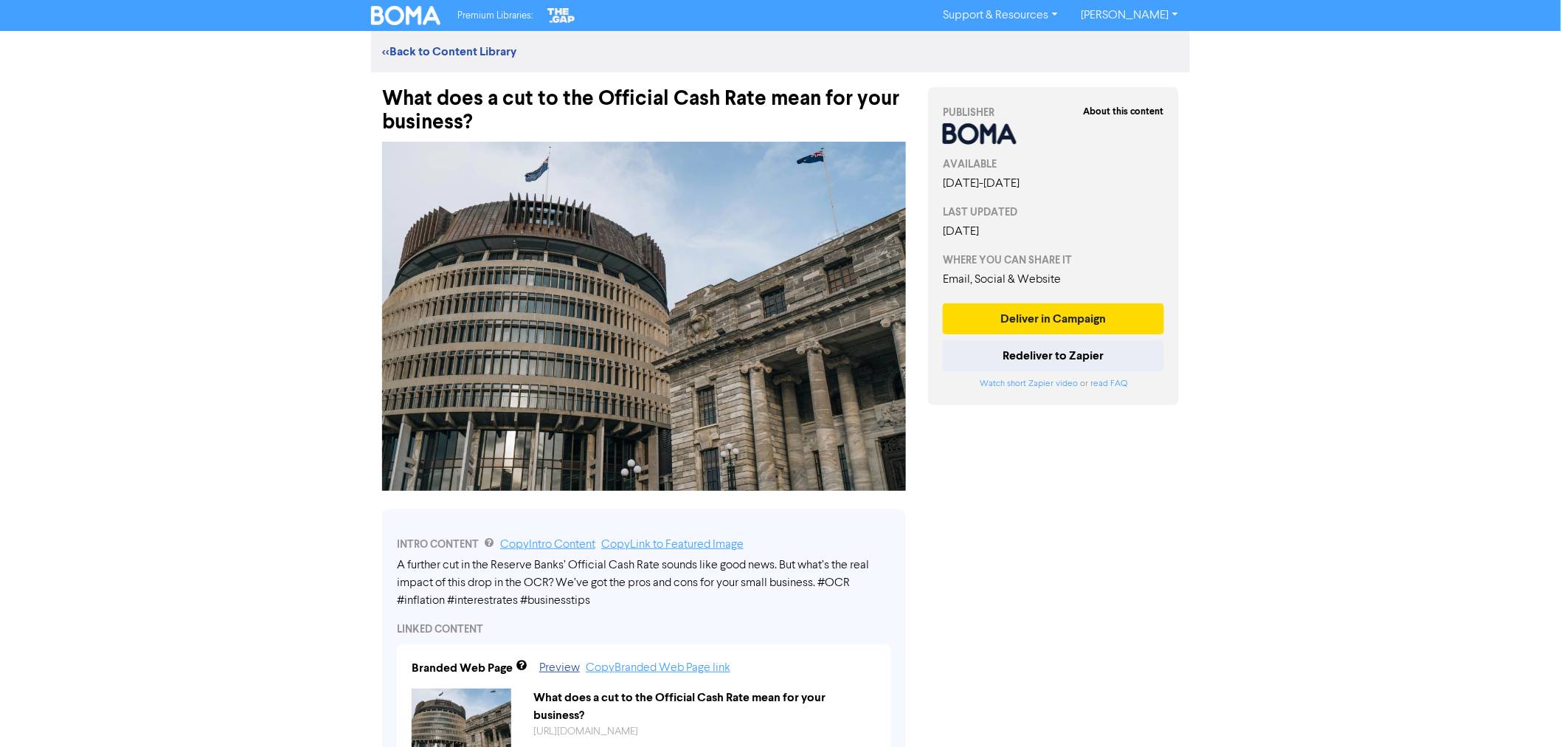 This screenshot has height=747, width=1561. I want to click on div: INTRO CONTENT, so click(644, 545).